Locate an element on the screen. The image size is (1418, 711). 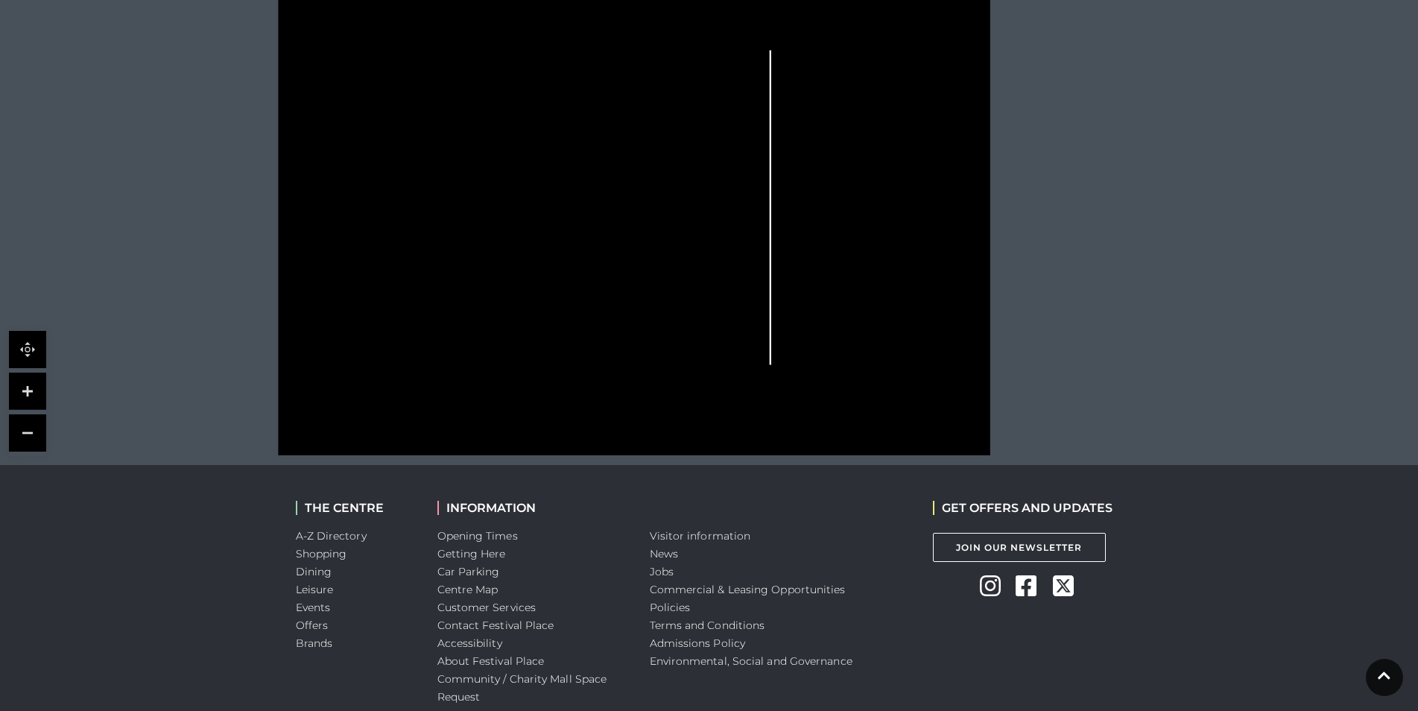
a: Events is located at coordinates (313, 607).